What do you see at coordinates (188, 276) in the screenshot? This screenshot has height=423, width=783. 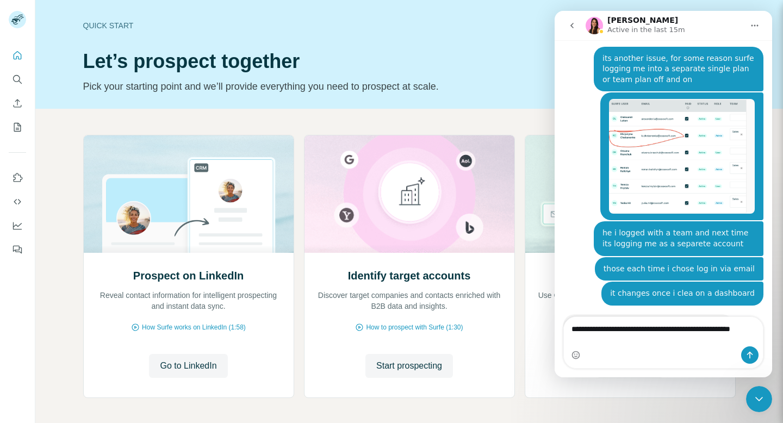 I see `h2: Prospect on LinkedIn` at bounding box center [188, 276].